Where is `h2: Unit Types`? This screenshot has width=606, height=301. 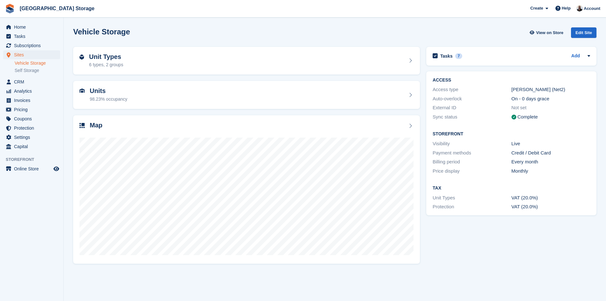 h2: Unit Types is located at coordinates (106, 57).